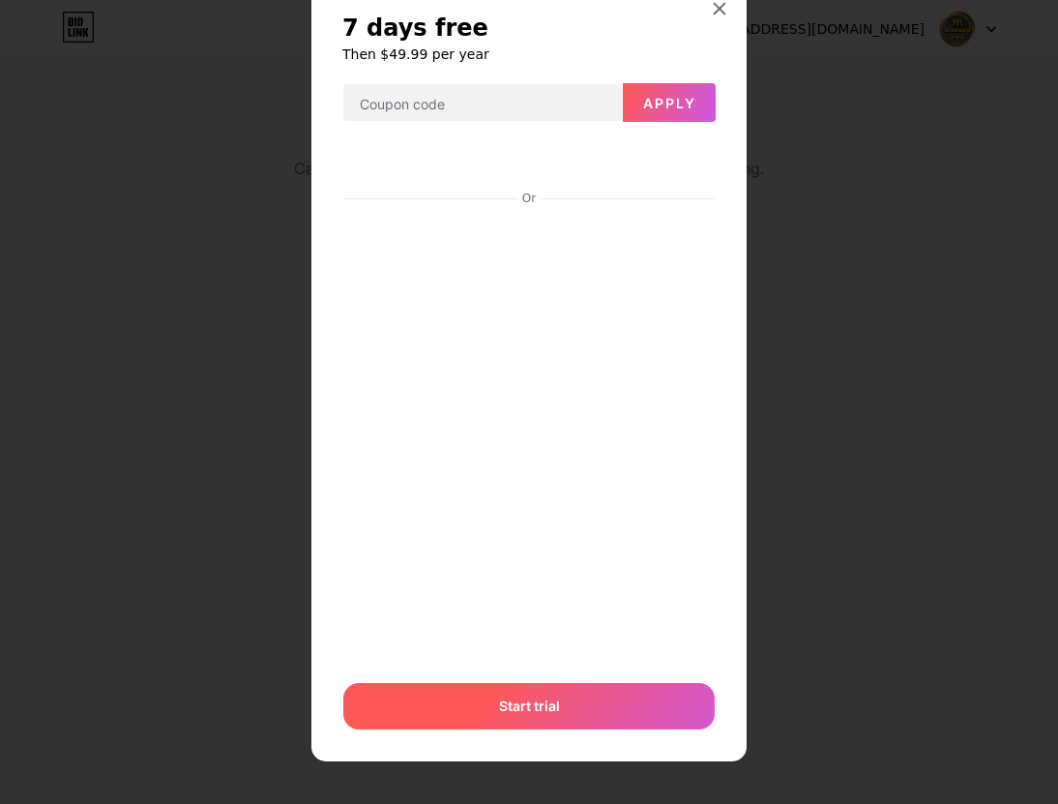 The width and height of the screenshot is (1058, 804). Describe the element at coordinates (529, 705) in the screenshot. I see `span: Start trial` at that location.